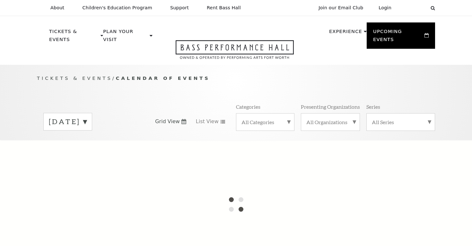 The width and height of the screenshot is (472, 246). What do you see at coordinates (400, 122) in the screenshot?
I see `label: All Series` at bounding box center [400, 122].